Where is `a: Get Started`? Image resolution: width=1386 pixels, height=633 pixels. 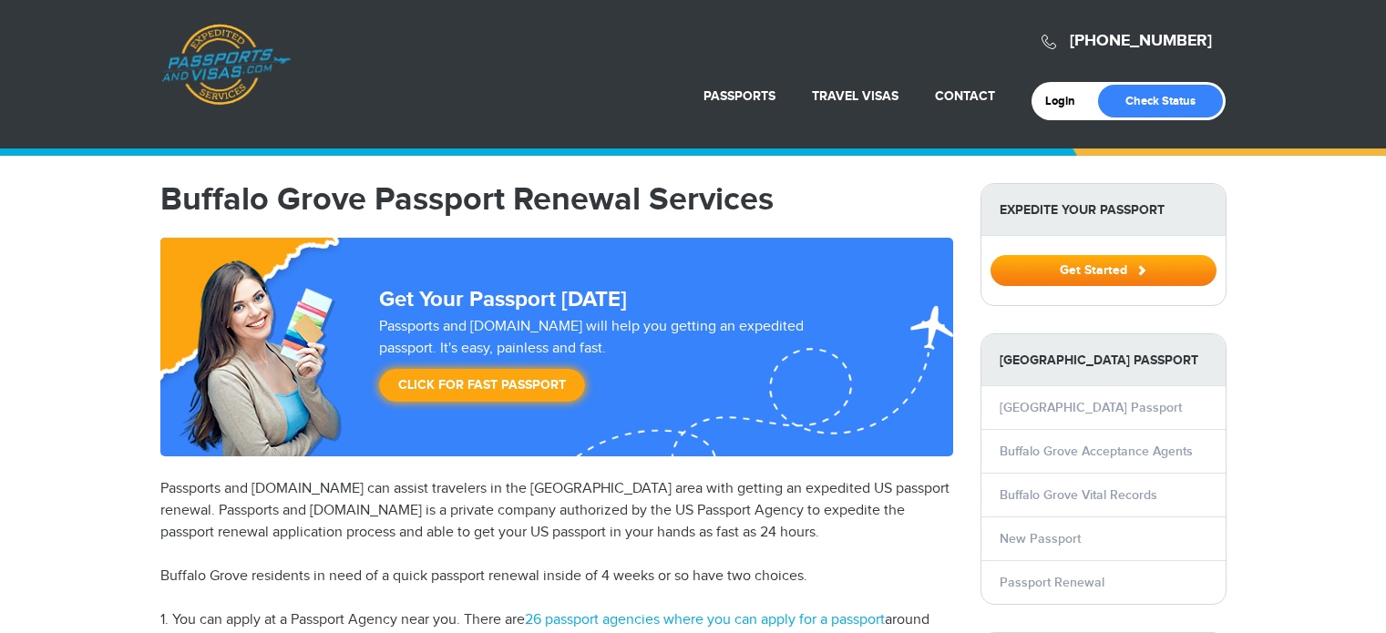 a: Get Started is located at coordinates (1103, 270).